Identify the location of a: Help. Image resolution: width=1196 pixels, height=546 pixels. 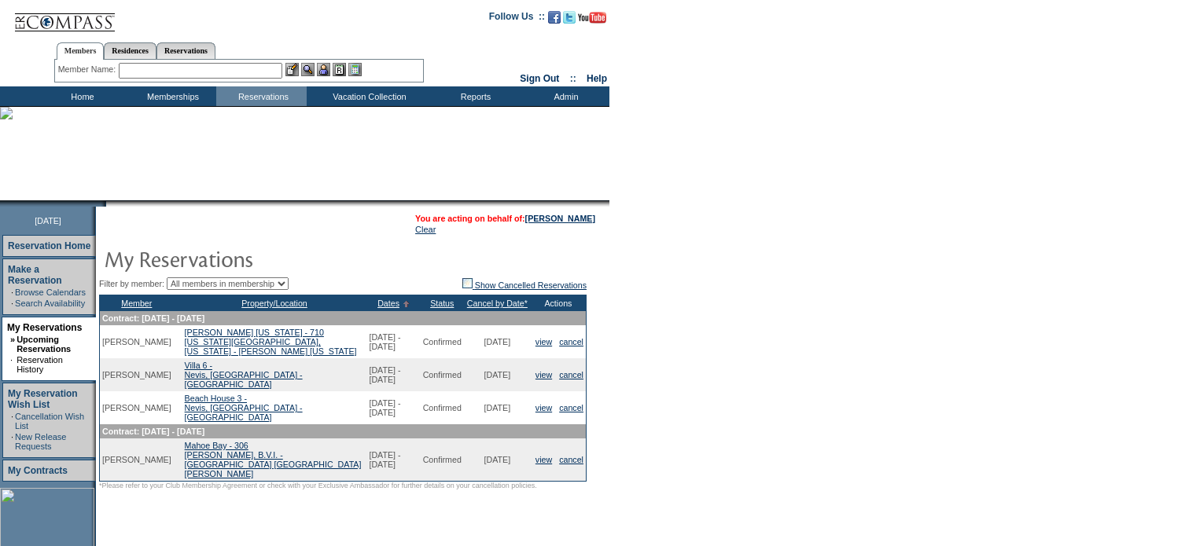
(597, 79).